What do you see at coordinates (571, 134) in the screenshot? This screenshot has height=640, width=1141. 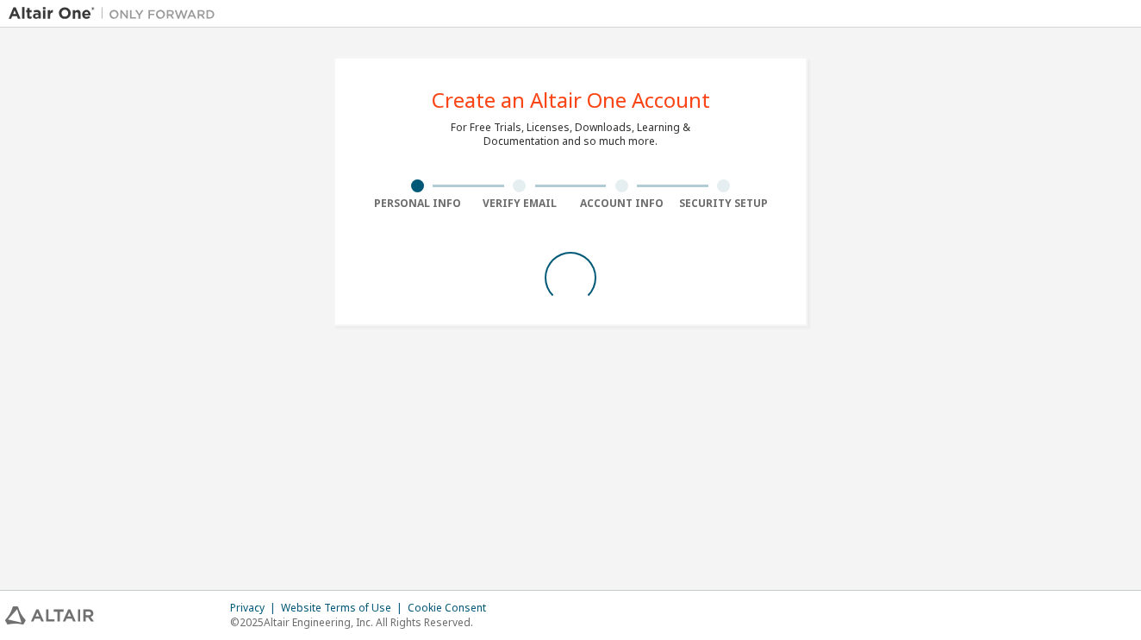 I see `div: For Free Trials, Licenses, Downloads, Learning & Documentation and so much more.` at bounding box center [571, 134].